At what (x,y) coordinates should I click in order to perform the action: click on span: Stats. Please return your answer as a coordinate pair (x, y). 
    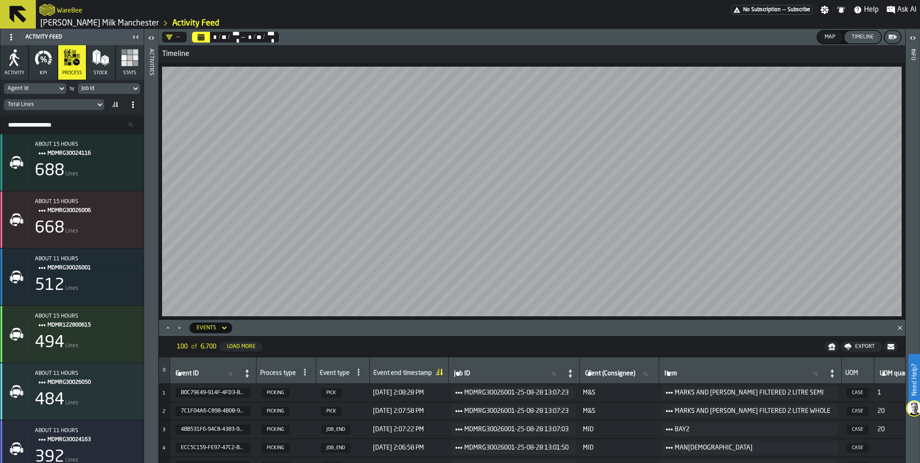
    Looking at the image, I should click on (129, 73).